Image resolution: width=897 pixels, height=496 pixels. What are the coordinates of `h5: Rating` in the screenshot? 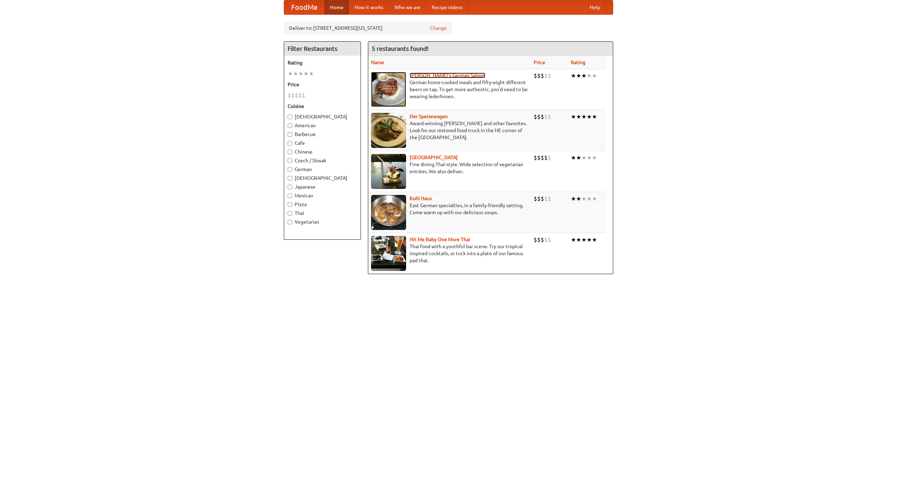 It's located at (322, 63).